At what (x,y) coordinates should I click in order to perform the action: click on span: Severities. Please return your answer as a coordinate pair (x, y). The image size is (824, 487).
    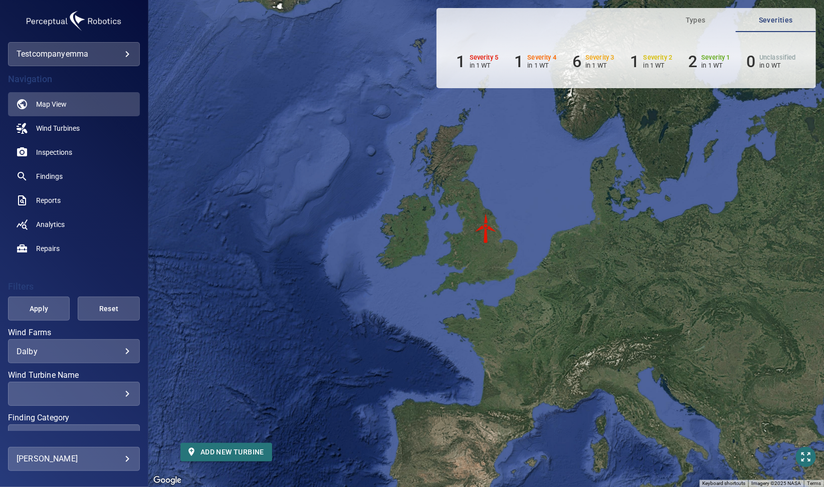
    Looking at the image, I should click on (776, 20).